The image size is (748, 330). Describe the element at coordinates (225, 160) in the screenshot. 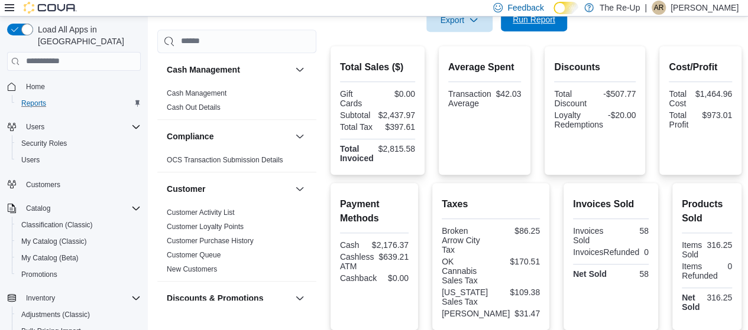

I see `span: OCS Transaction Submission Details` at that location.